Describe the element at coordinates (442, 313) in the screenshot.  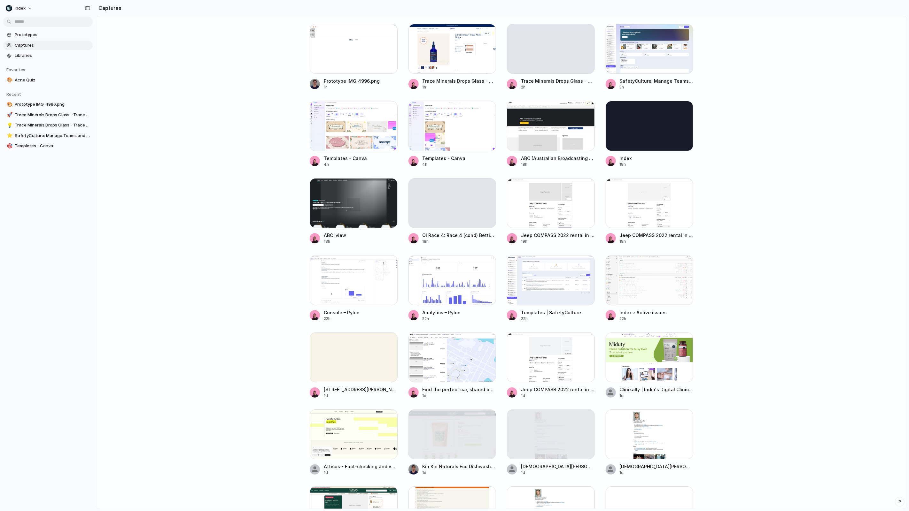
I see `div: Analytics – Pylon` at that location.